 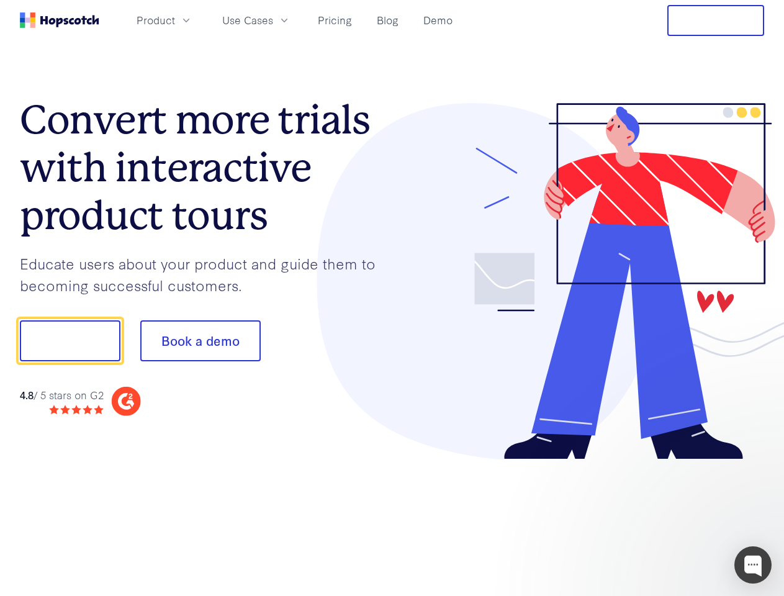 What do you see at coordinates (716, 20) in the screenshot?
I see `a: Free Trial` at bounding box center [716, 20].